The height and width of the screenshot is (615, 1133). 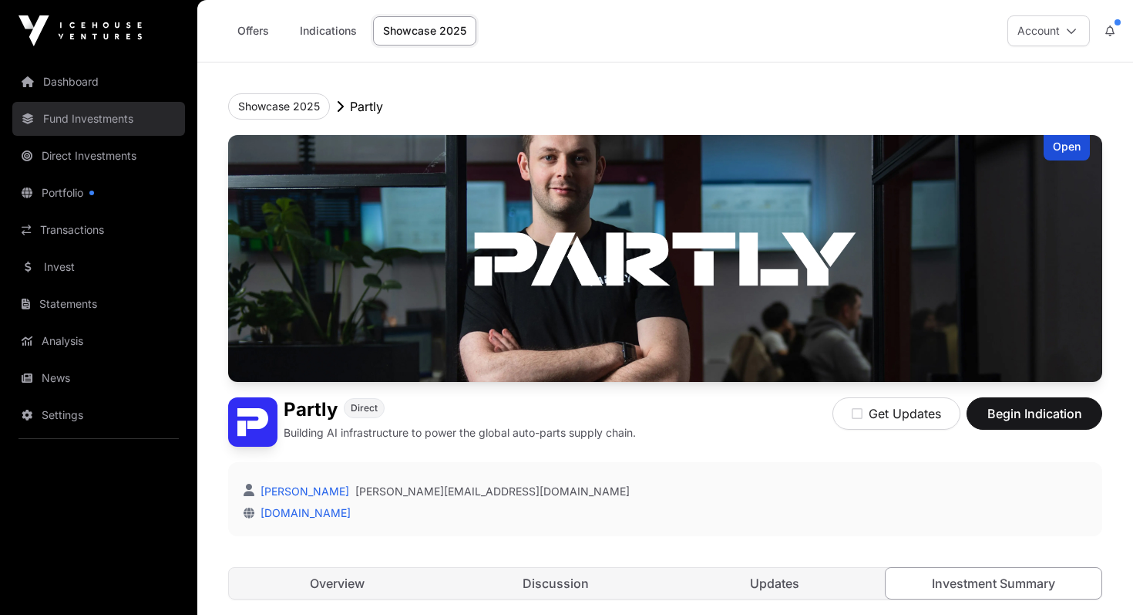 I want to click on a: Updates, so click(x=775, y=583).